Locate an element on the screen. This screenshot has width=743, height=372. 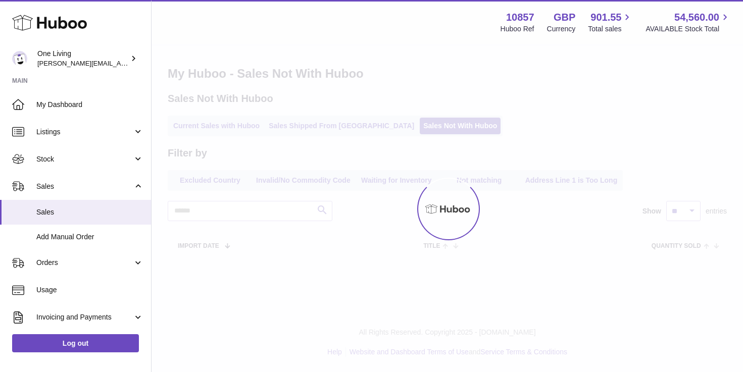
div: Huboo Ref is located at coordinates (517, 29).